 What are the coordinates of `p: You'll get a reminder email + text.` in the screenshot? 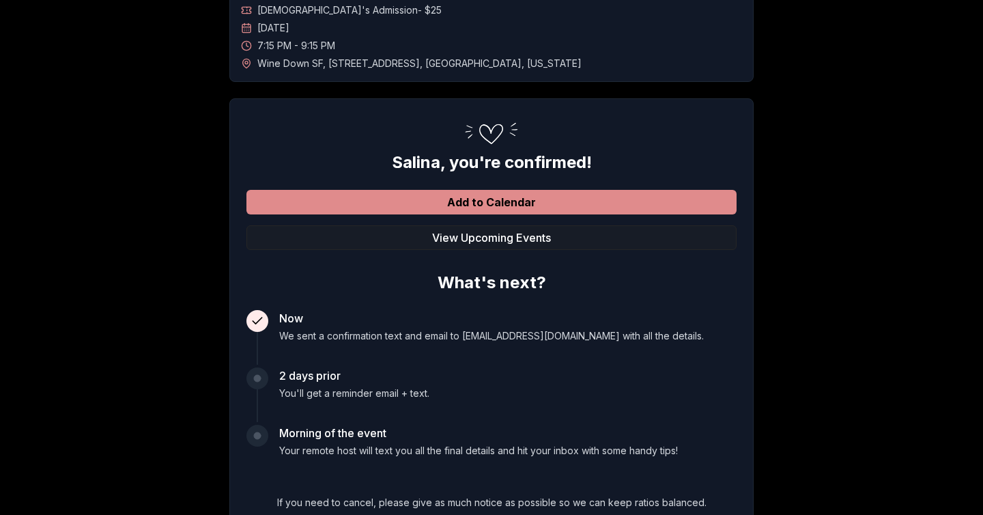 It's located at (354, 393).